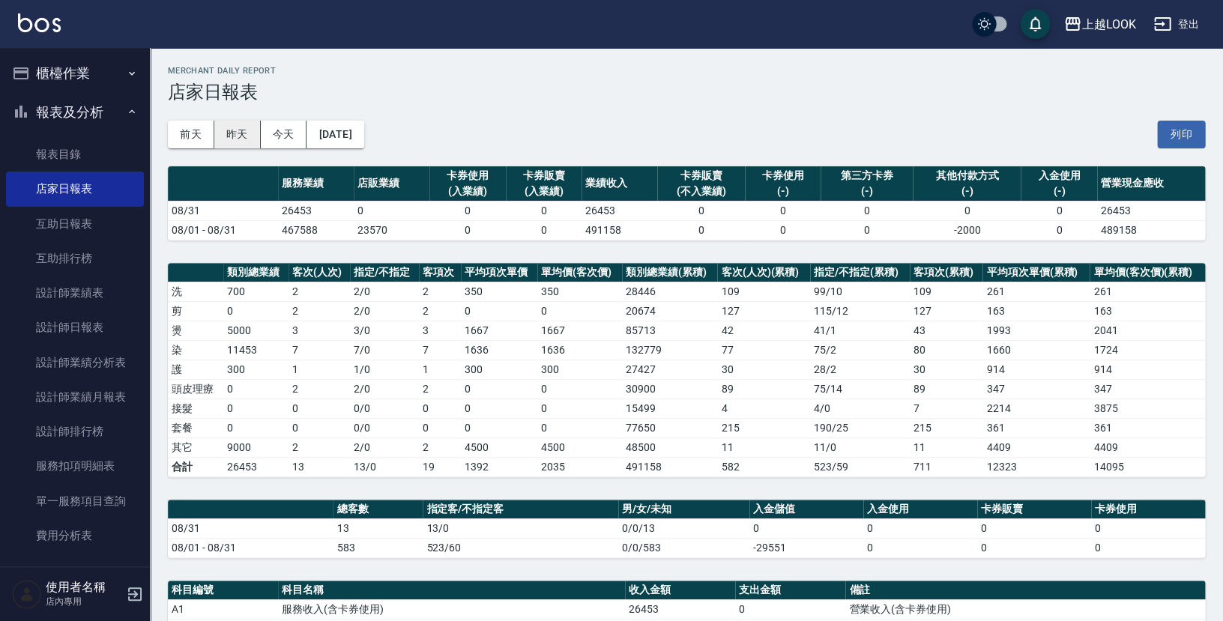 The image size is (1223, 621). Describe the element at coordinates (384, 273) in the screenshot. I see `th: 指定/不指定` at that location.